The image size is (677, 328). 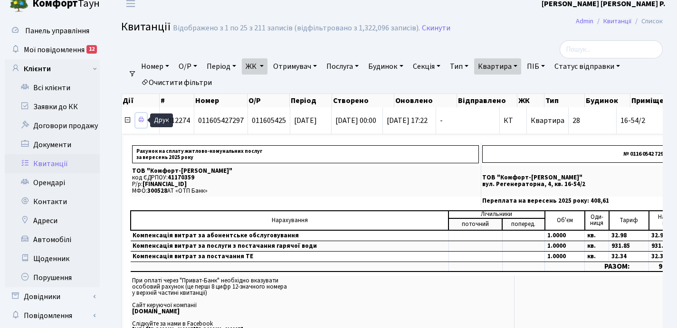 What do you see at coordinates (536, 66) in the screenshot?
I see `a: ПІБ` at bounding box center [536, 66].